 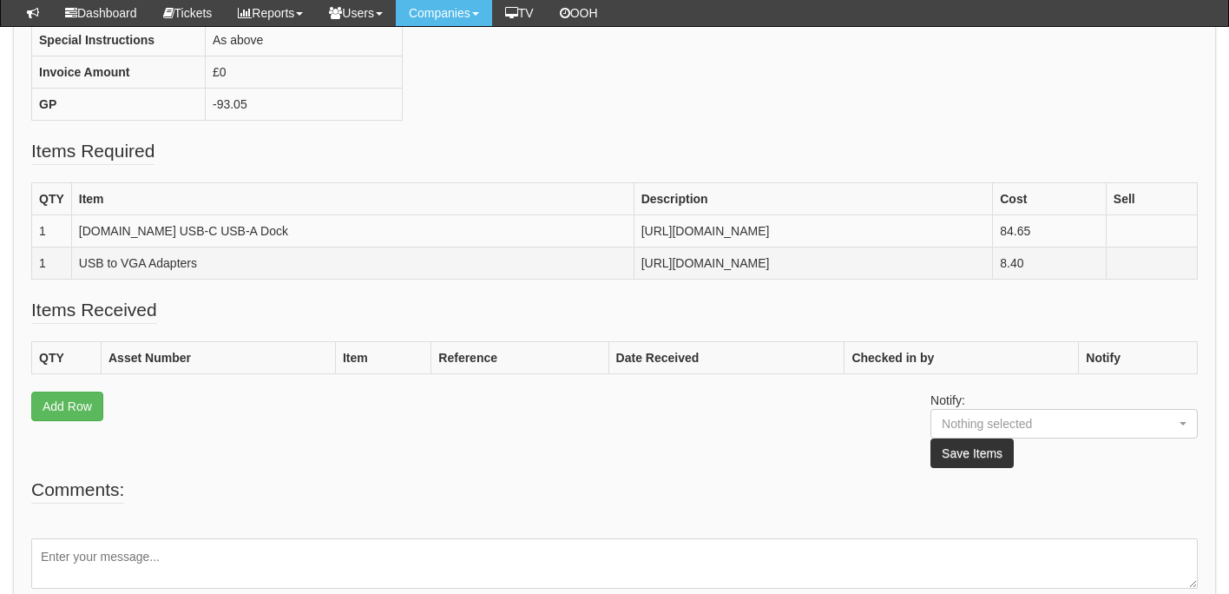 What do you see at coordinates (1138, 358) in the screenshot?
I see `th: Notify` at bounding box center [1138, 358].